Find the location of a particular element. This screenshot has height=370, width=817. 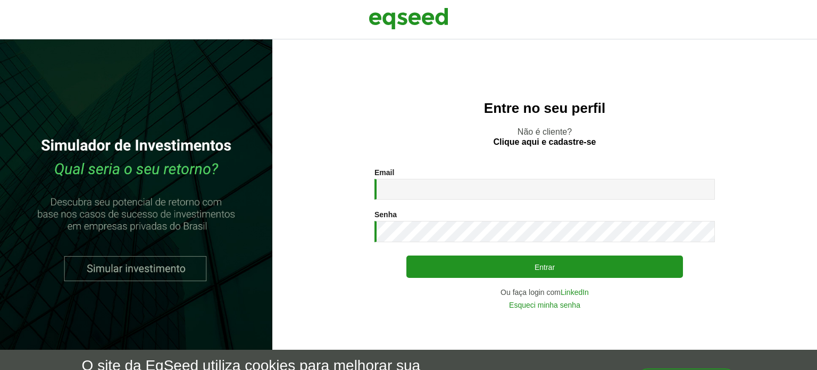

label: Email is located at coordinates (384, 172).